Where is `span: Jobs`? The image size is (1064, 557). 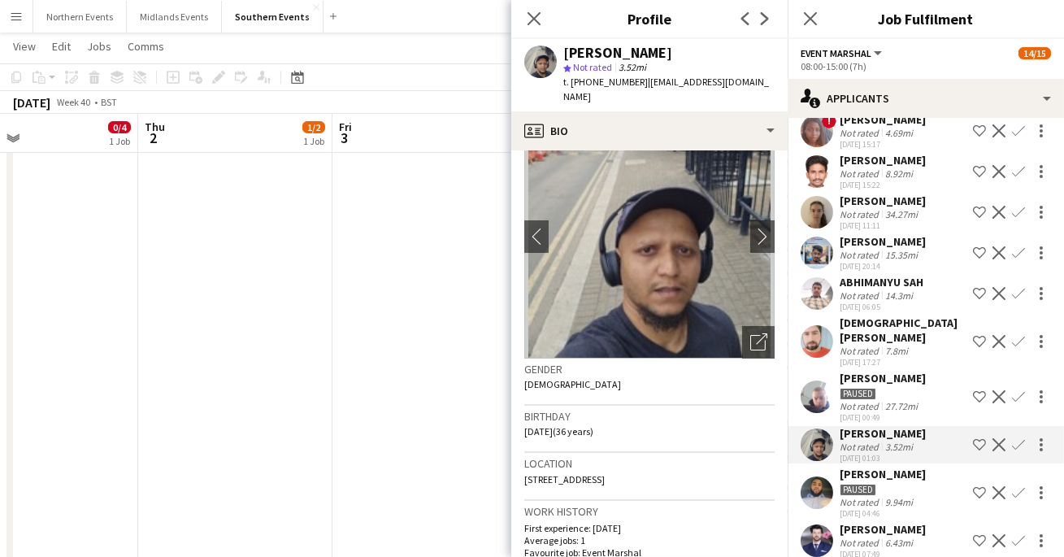
span: Jobs is located at coordinates (99, 46).